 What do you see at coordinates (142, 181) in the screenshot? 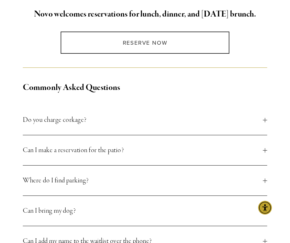
I see `span: Where do I find parking?` at bounding box center [142, 181].